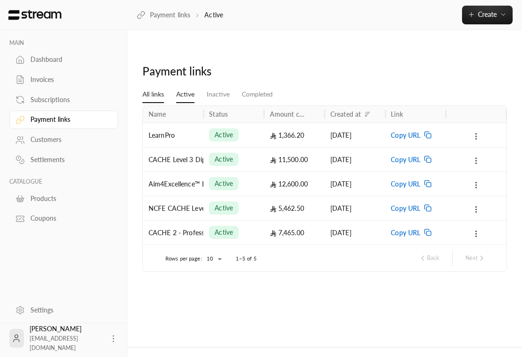 The width and height of the screenshot is (522, 357). What do you see at coordinates (68, 140) in the screenshot?
I see `div: Customers` at bounding box center [68, 140].